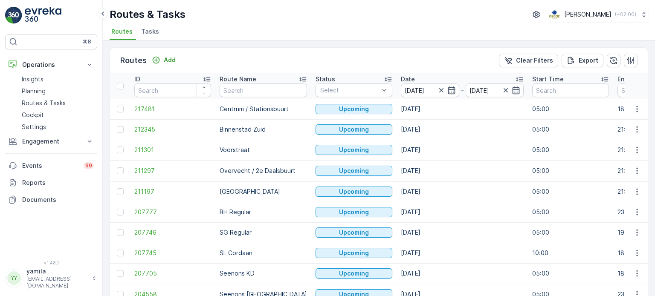 The width and height of the screenshot is (655, 296). I want to click on p: Operations, so click(51, 65).